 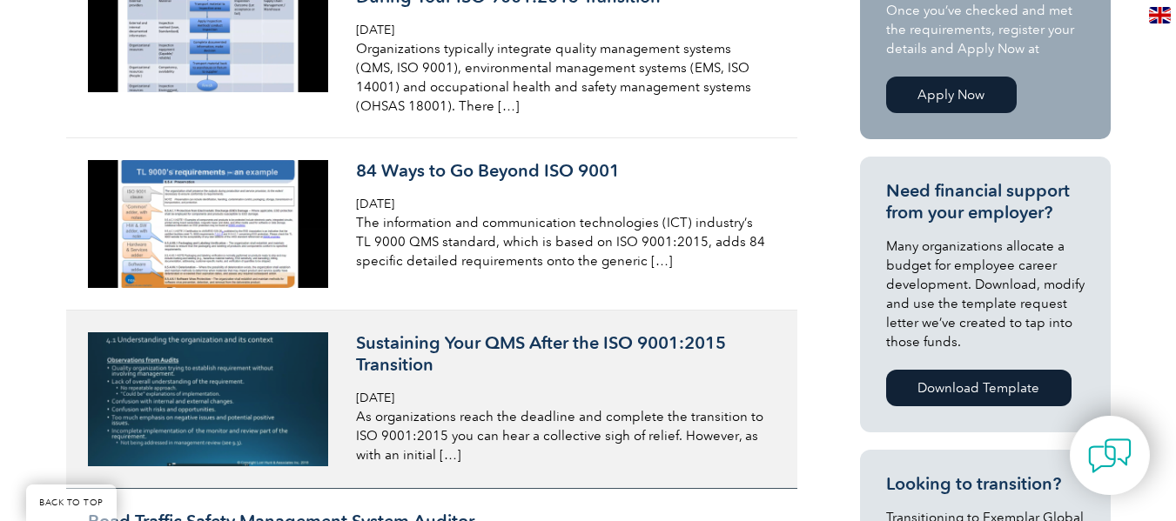 What do you see at coordinates (562, 171) in the screenshot?
I see `h3: 84 Ways to Go Beyond ISO 9001` at bounding box center [562, 171].